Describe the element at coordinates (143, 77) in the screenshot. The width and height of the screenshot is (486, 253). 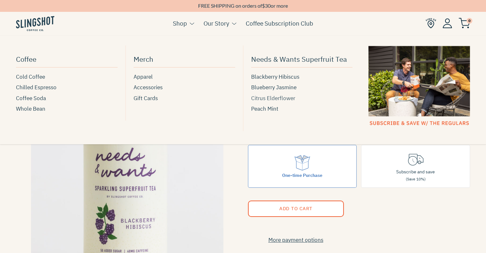
I see `span: Apparel` at that location.